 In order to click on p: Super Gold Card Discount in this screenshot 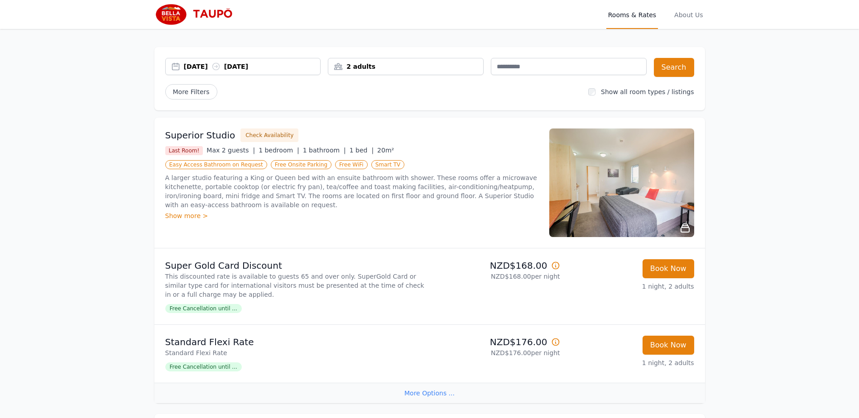, I will do `click(296, 266)`.